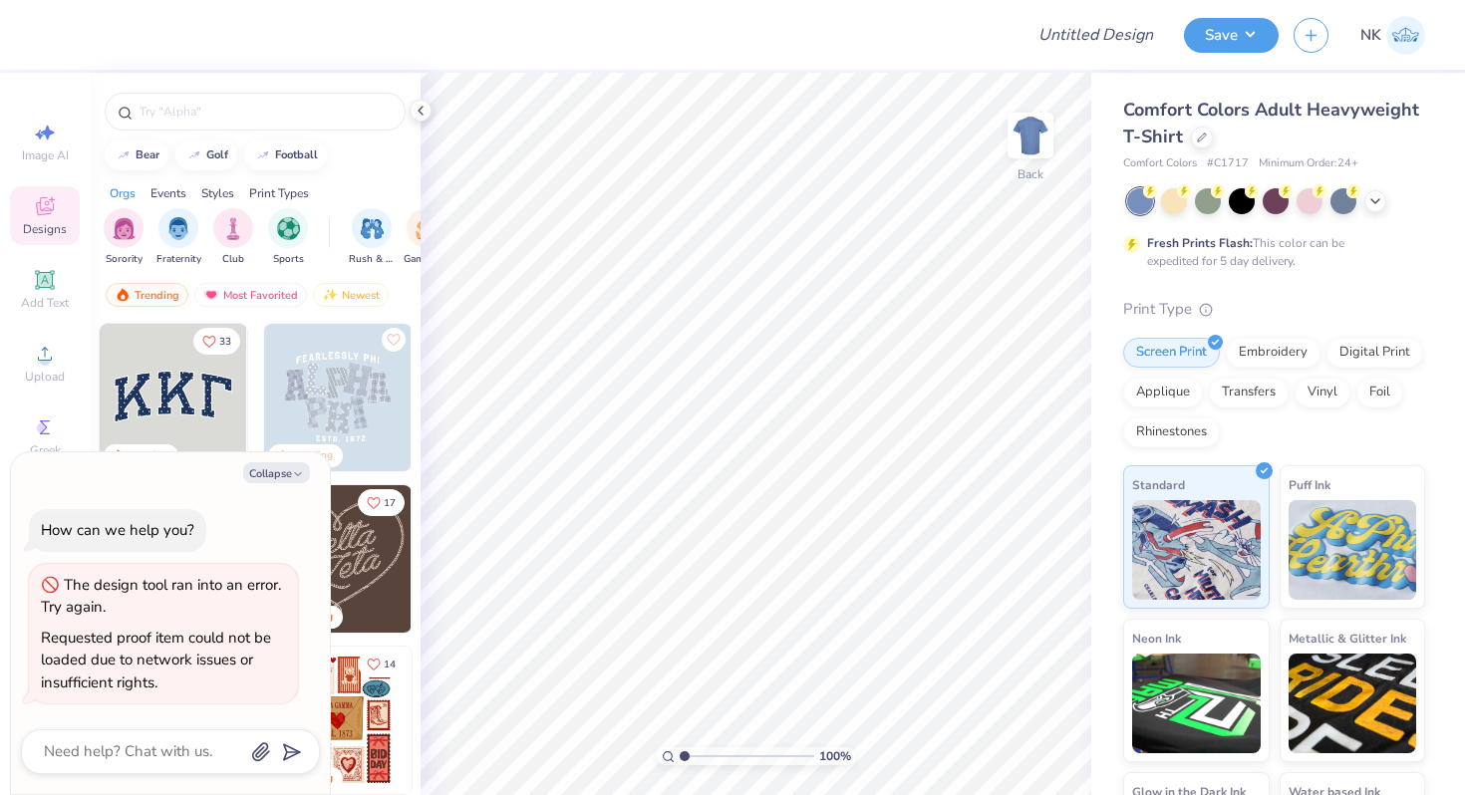  I want to click on span: 14, so click(390, 665).